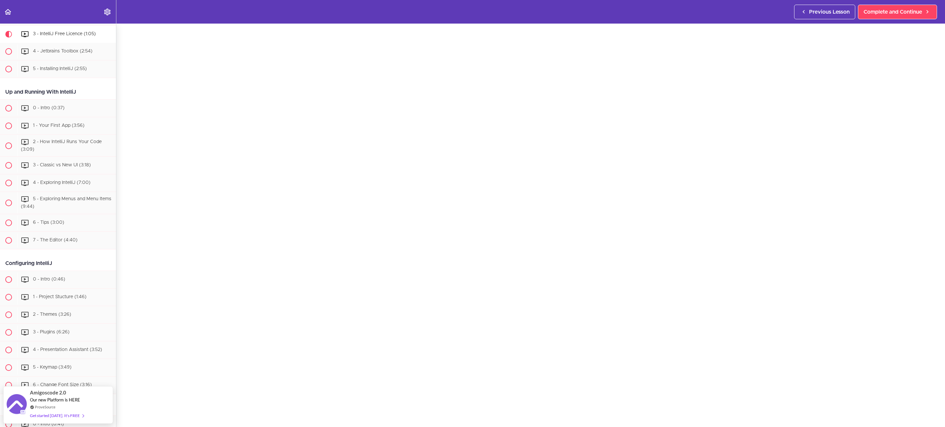 Image resolution: width=945 pixels, height=427 pixels. What do you see at coordinates (61, 146) in the screenshot?
I see `span: 2 - How IntelliJ Runs Your Code (3:09)` at bounding box center [61, 146].